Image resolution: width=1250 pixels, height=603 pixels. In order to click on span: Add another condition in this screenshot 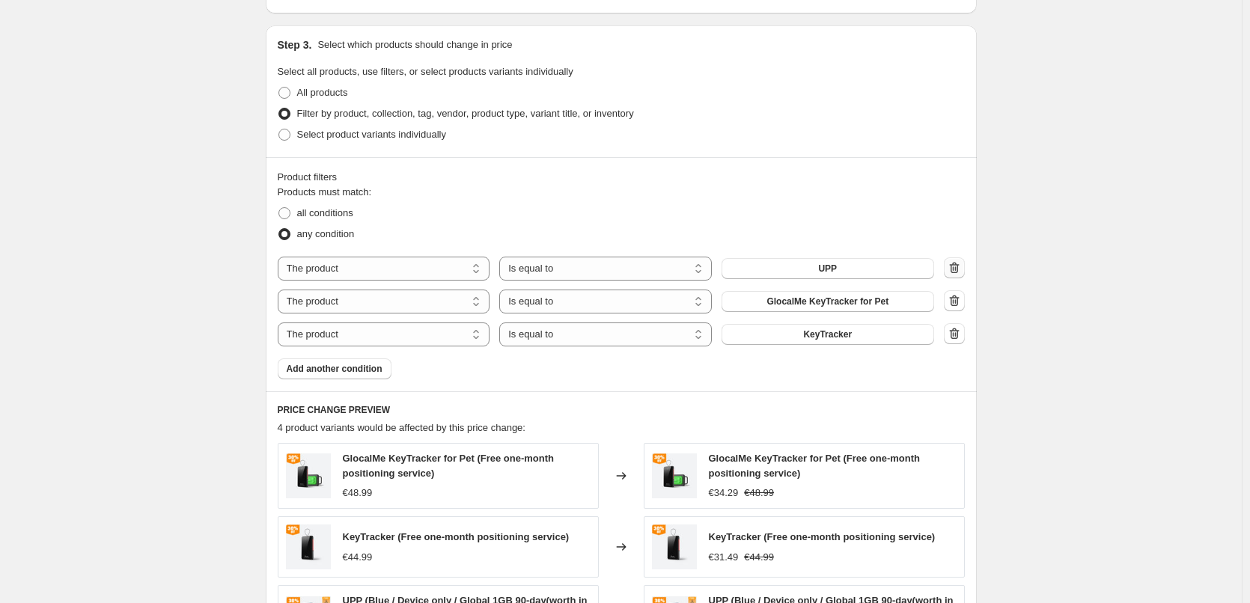, I will do `click(335, 369)`.